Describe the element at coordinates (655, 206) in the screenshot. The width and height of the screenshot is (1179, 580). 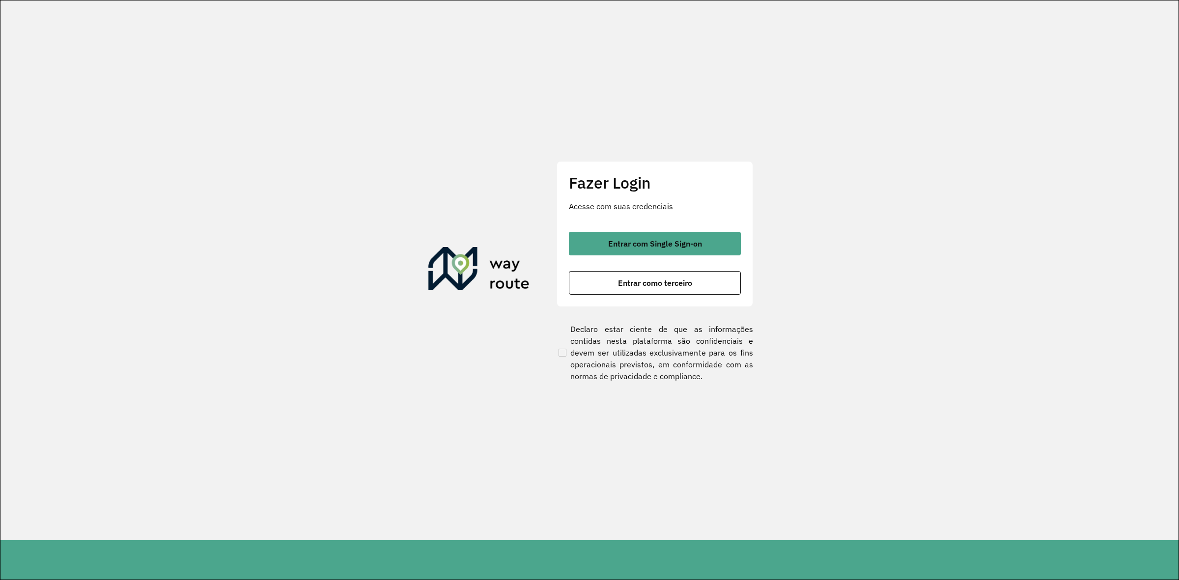
I see `p: Acesse com suas credenciais` at that location.